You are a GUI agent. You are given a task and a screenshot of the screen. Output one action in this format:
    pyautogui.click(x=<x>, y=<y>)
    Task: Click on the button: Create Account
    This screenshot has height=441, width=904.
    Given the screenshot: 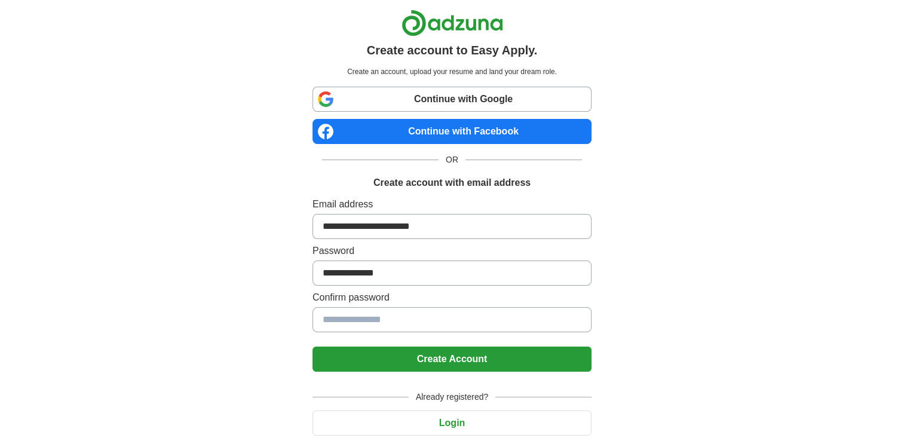 What is the action you would take?
    pyautogui.click(x=451, y=359)
    